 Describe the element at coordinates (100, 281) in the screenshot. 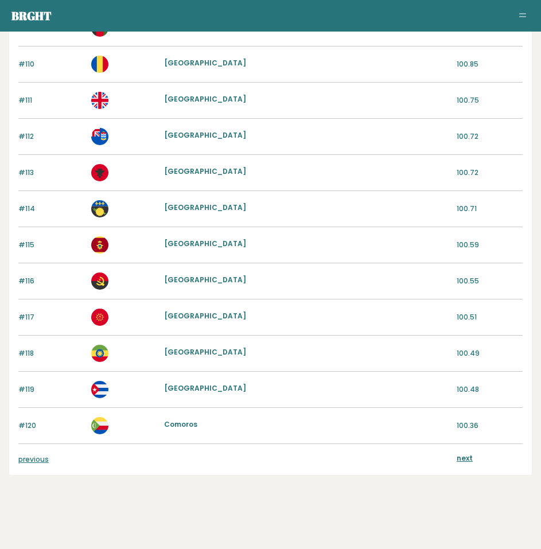

I see `img: ao.svg` at that location.